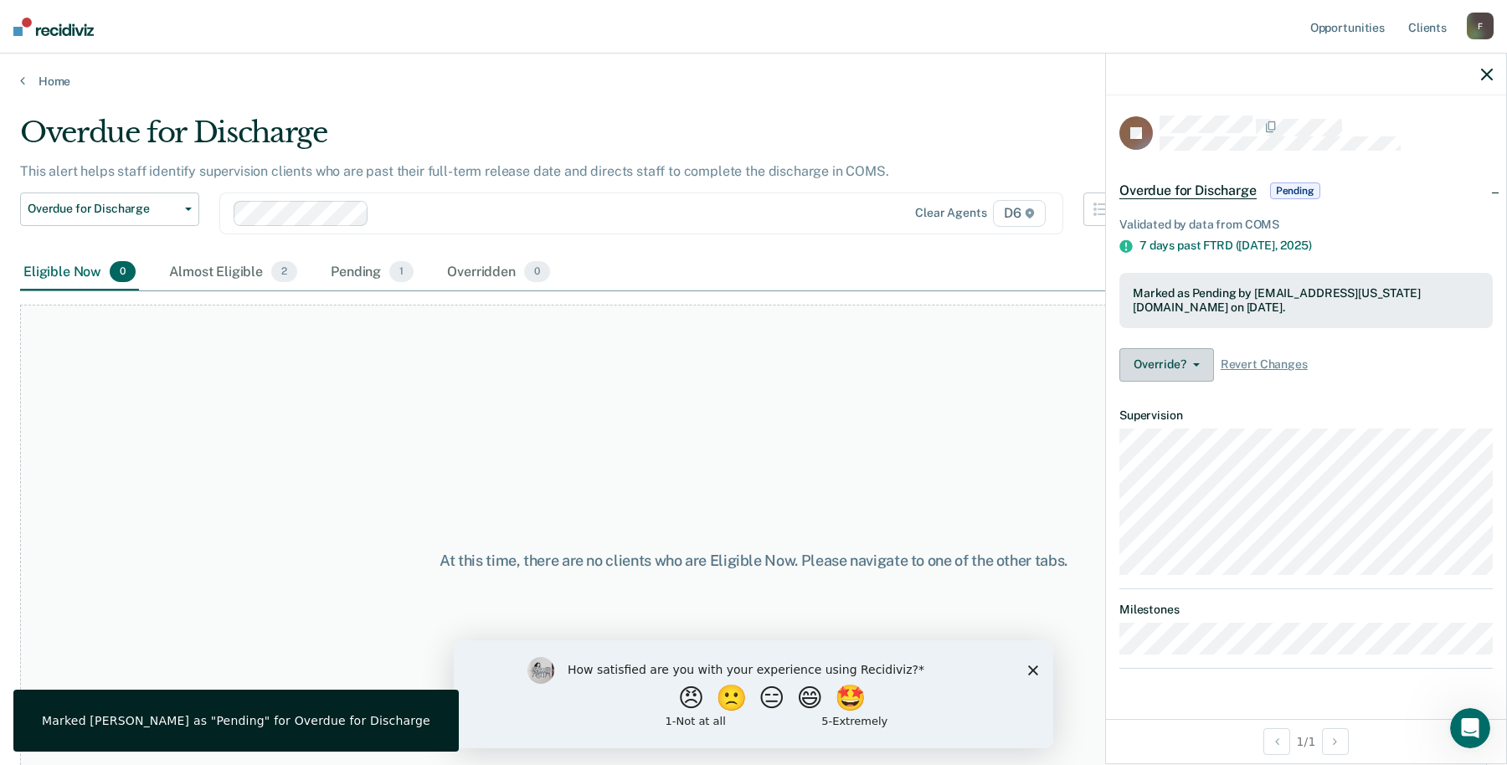 The height and width of the screenshot is (765, 1507). Describe the element at coordinates (372, 273) in the screenshot. I see `div: Pending` at that location.